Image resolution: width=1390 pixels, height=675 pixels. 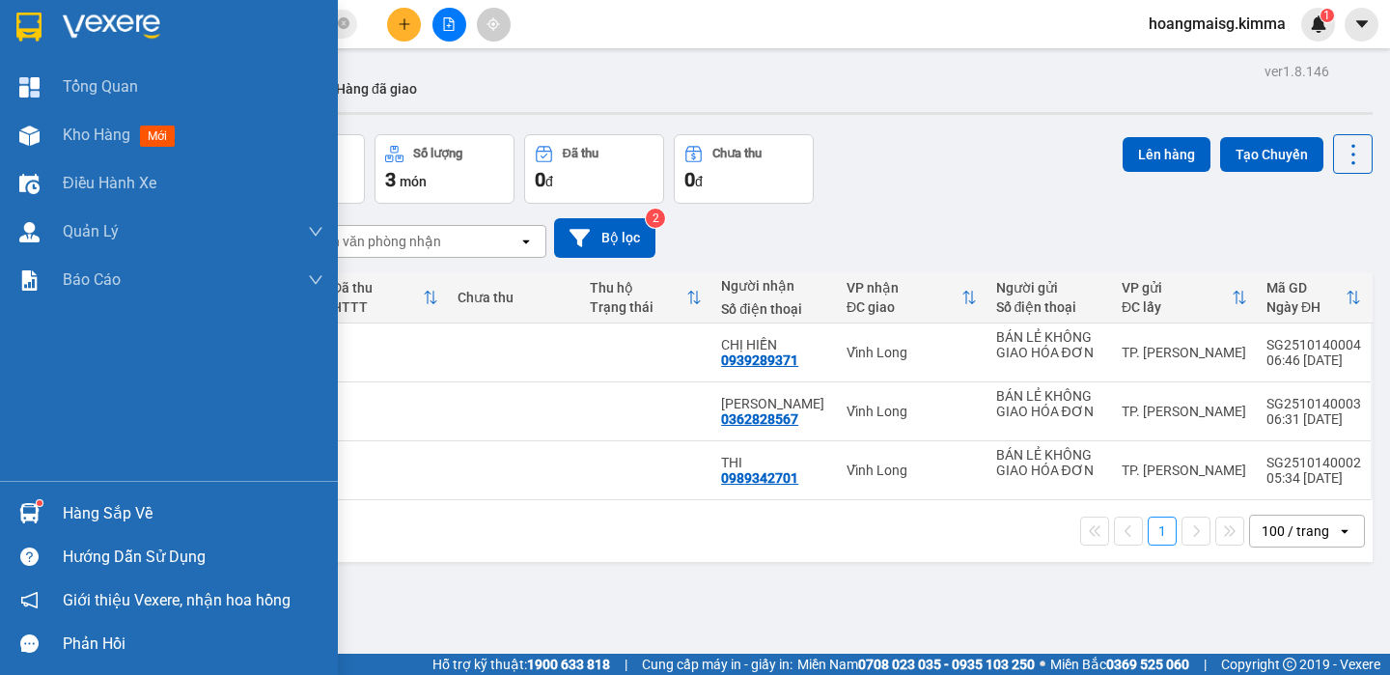 I want to click on div: SG2510140004, so click(x=1314, y=345).